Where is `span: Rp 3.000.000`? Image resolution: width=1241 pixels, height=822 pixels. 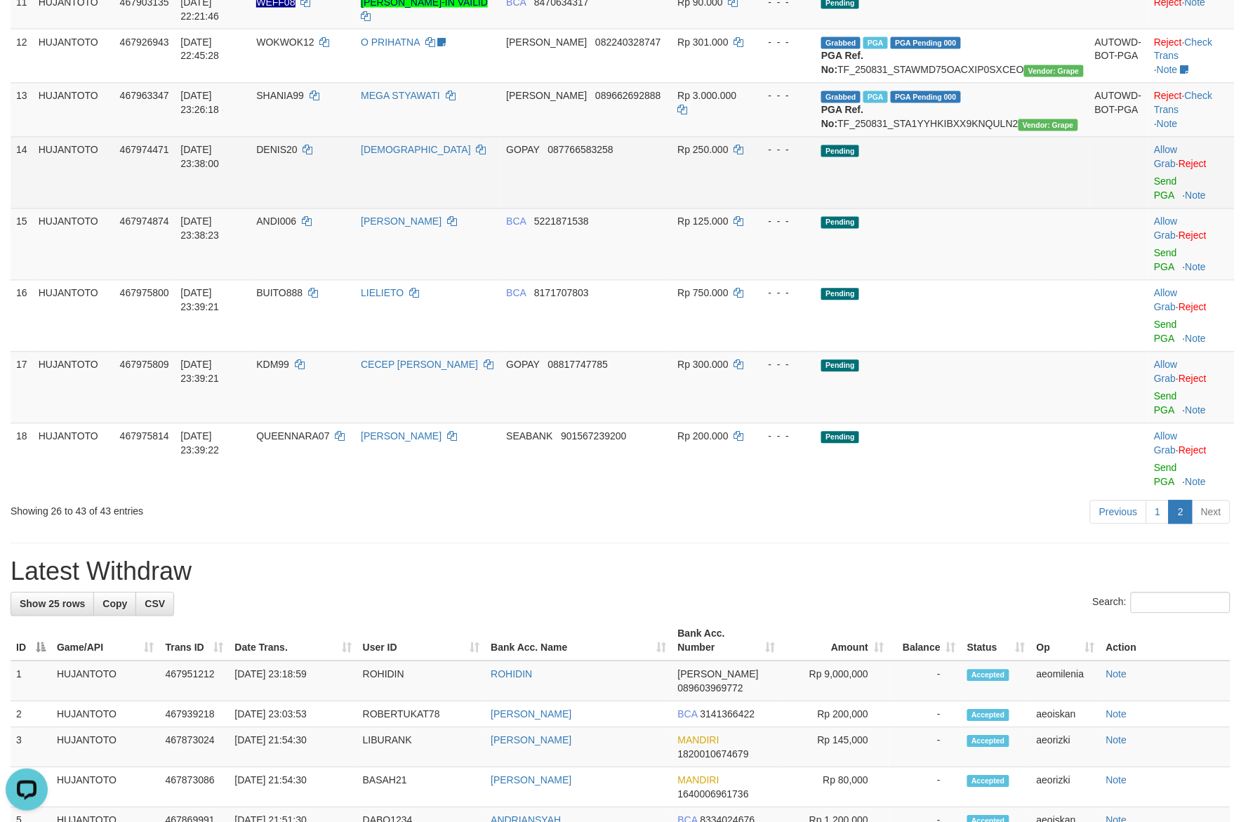 span: Rp 3.000.000 is located at coordinates (707, 96).